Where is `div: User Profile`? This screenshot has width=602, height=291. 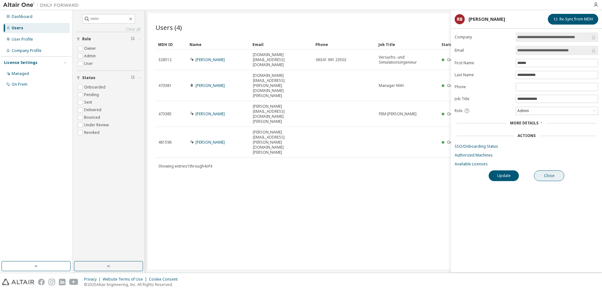 div: User Profile is located at coordinates (22, 39).